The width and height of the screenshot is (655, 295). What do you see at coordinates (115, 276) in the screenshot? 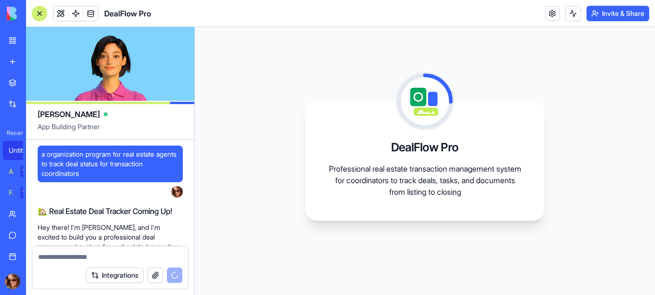
I see `button: Integrations` at bounding box center [115, 276].